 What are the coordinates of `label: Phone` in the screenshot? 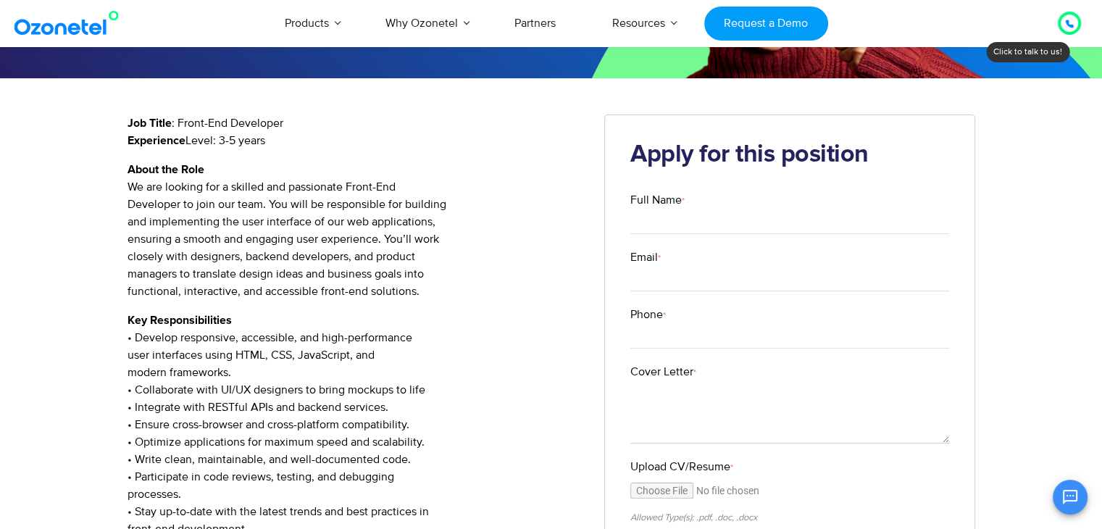 It's located at (790, 314).